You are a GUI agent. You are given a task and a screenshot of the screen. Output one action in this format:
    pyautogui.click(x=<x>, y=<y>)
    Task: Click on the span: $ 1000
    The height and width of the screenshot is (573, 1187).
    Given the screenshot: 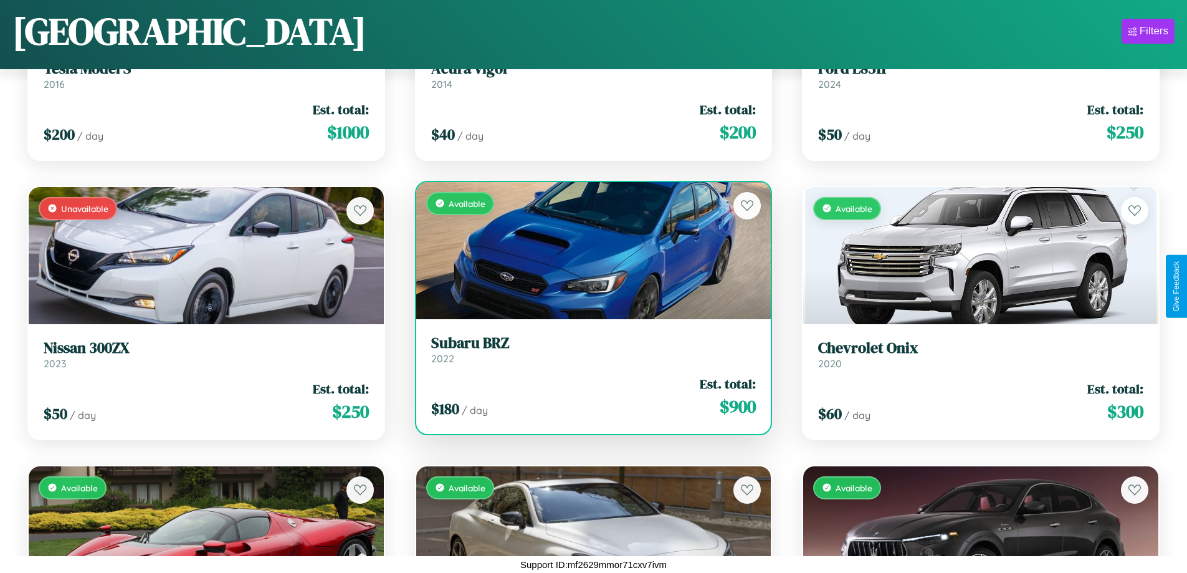 What is the action you would take?
    pyautogui.click(x=348, y=132)
    